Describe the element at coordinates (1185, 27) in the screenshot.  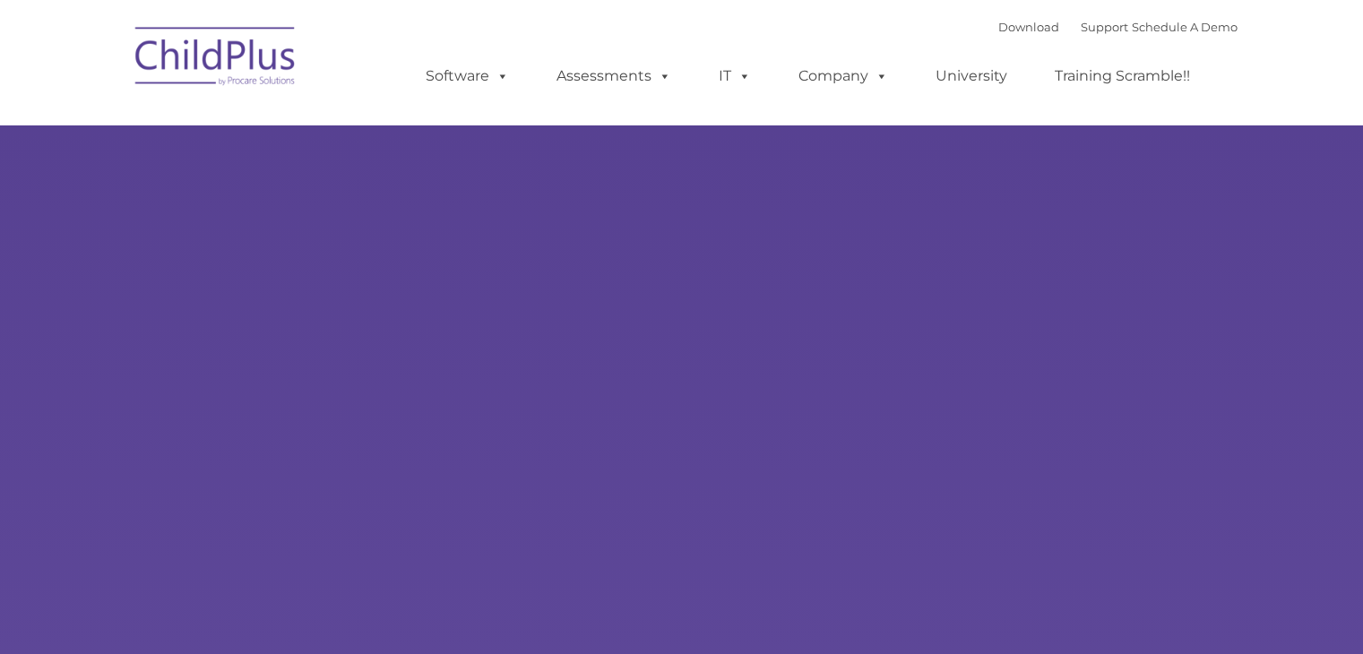
I see `a: Schedule A Demo` at that location.